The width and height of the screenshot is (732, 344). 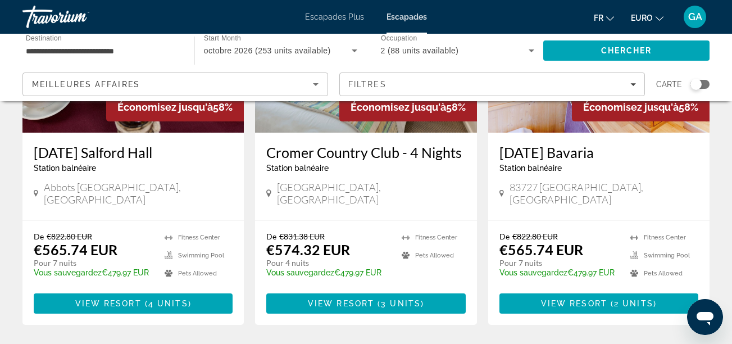 What do you see at coordinates (175, 84) in the screenshot?
I see `mat-select: Sort by` at bounding box center [175, 84].